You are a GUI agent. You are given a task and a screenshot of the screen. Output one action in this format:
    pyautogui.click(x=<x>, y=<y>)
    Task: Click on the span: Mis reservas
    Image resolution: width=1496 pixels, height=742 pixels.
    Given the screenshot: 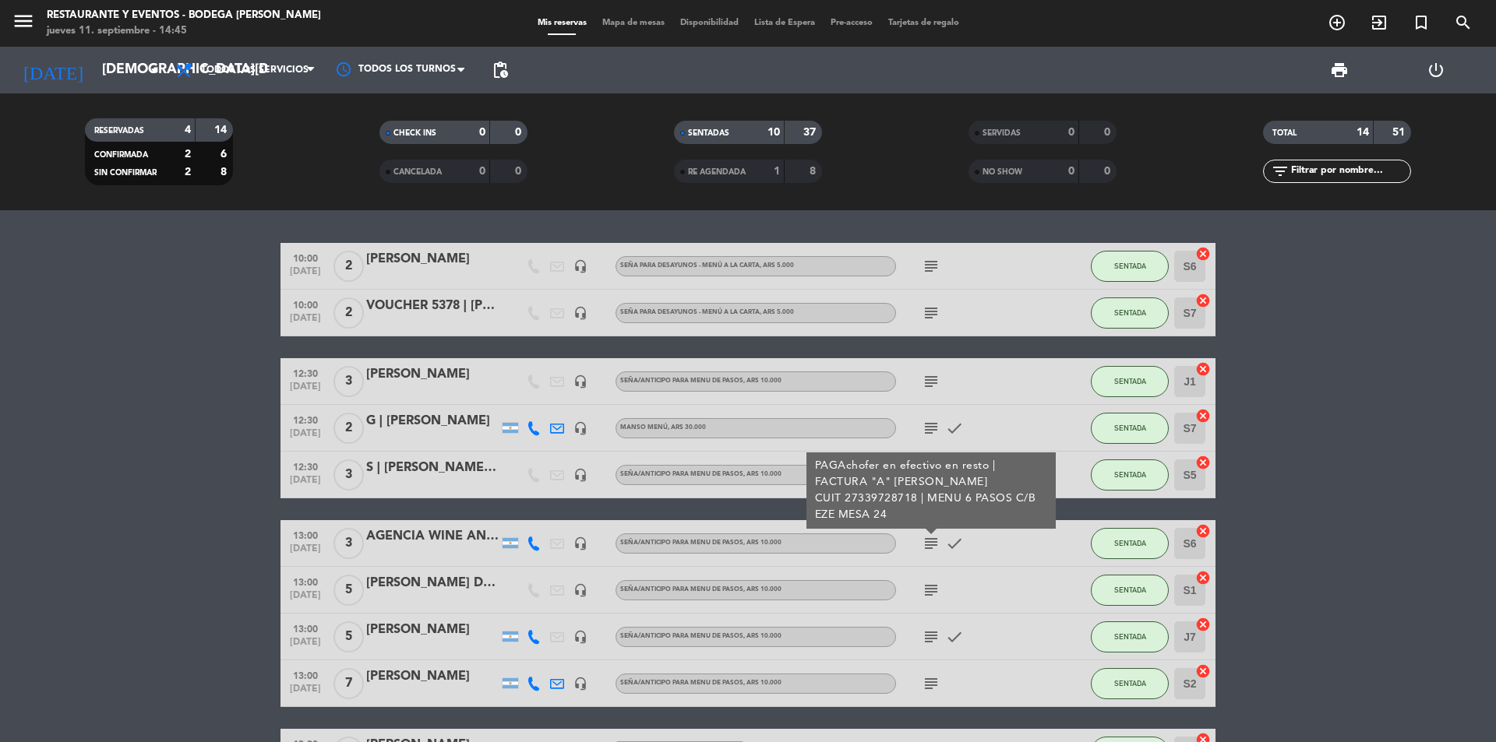 What is the action you would take?
    pyautogui.click(x=562, y=23)
    